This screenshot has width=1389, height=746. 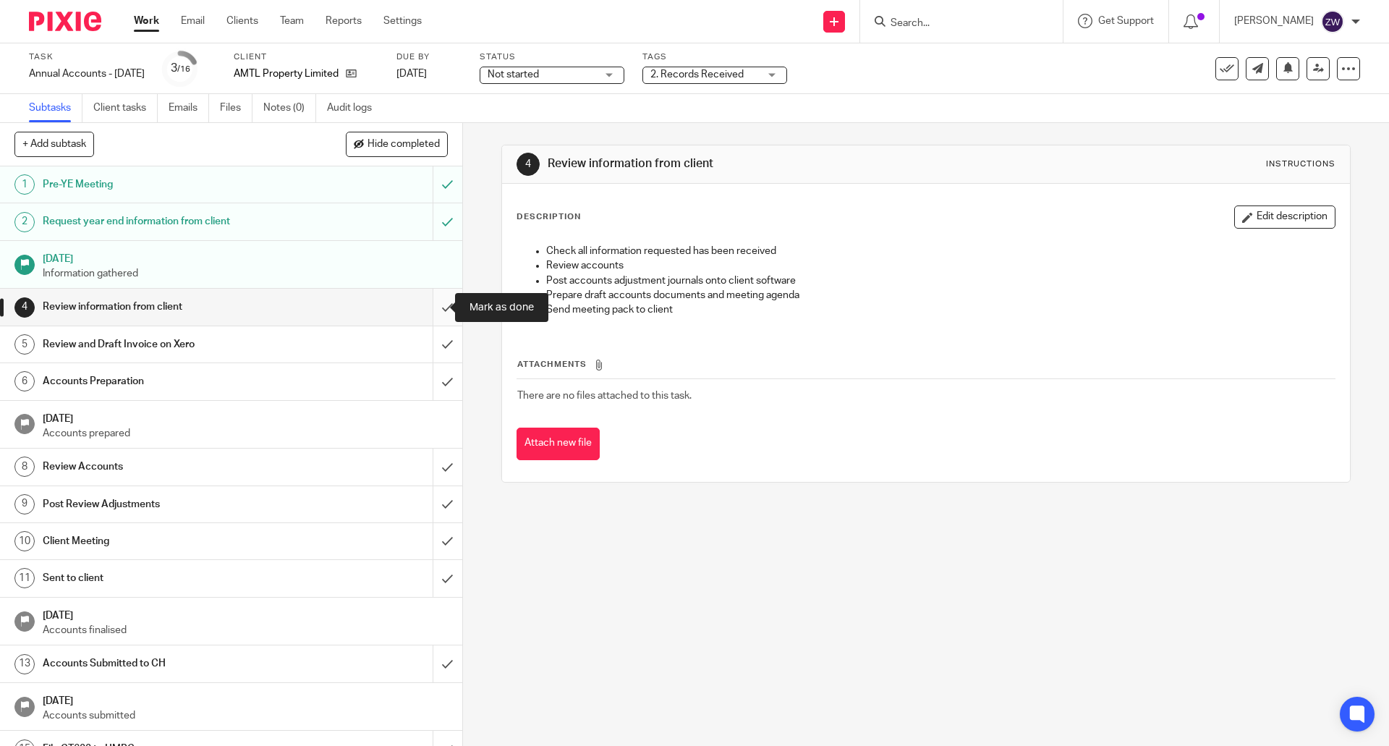 What do you see at coordinates (245, 630) in the screenshot?
I see `p: Accounts finalised` at bounding box center [245, 630].